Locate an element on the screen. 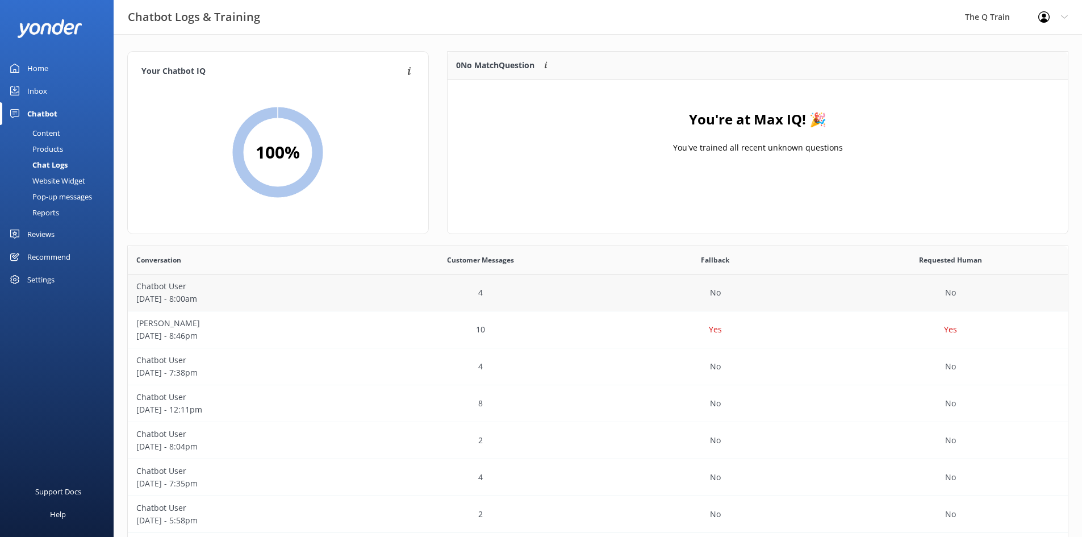  span: Conversation is located at coordinates (159, 260).